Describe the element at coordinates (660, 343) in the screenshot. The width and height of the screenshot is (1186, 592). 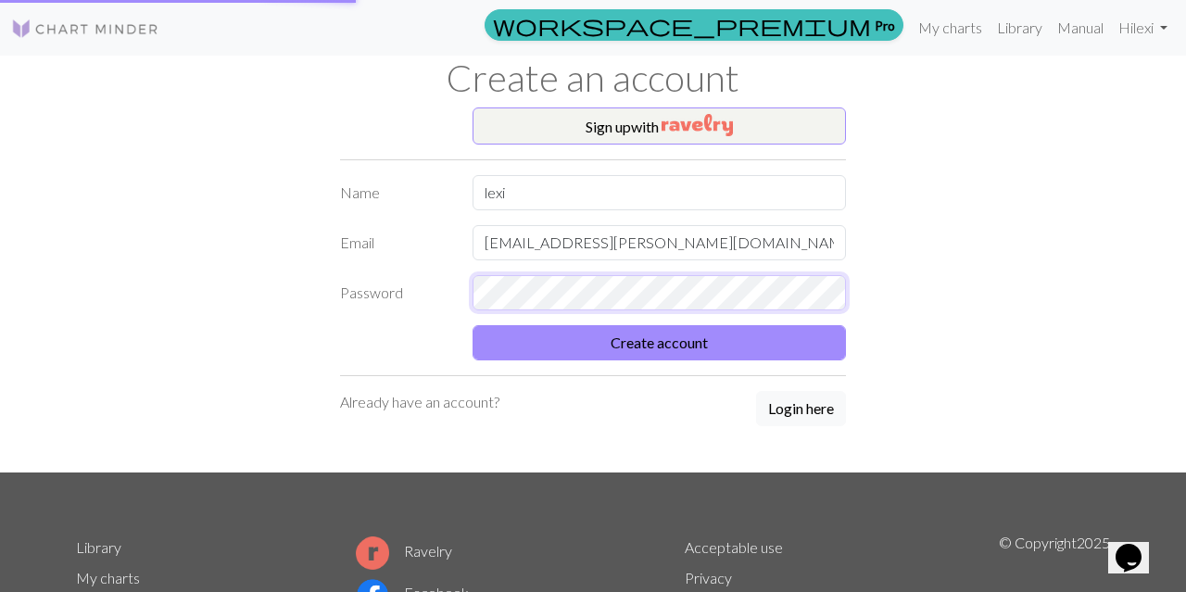
I see `button: Create account` at that location.